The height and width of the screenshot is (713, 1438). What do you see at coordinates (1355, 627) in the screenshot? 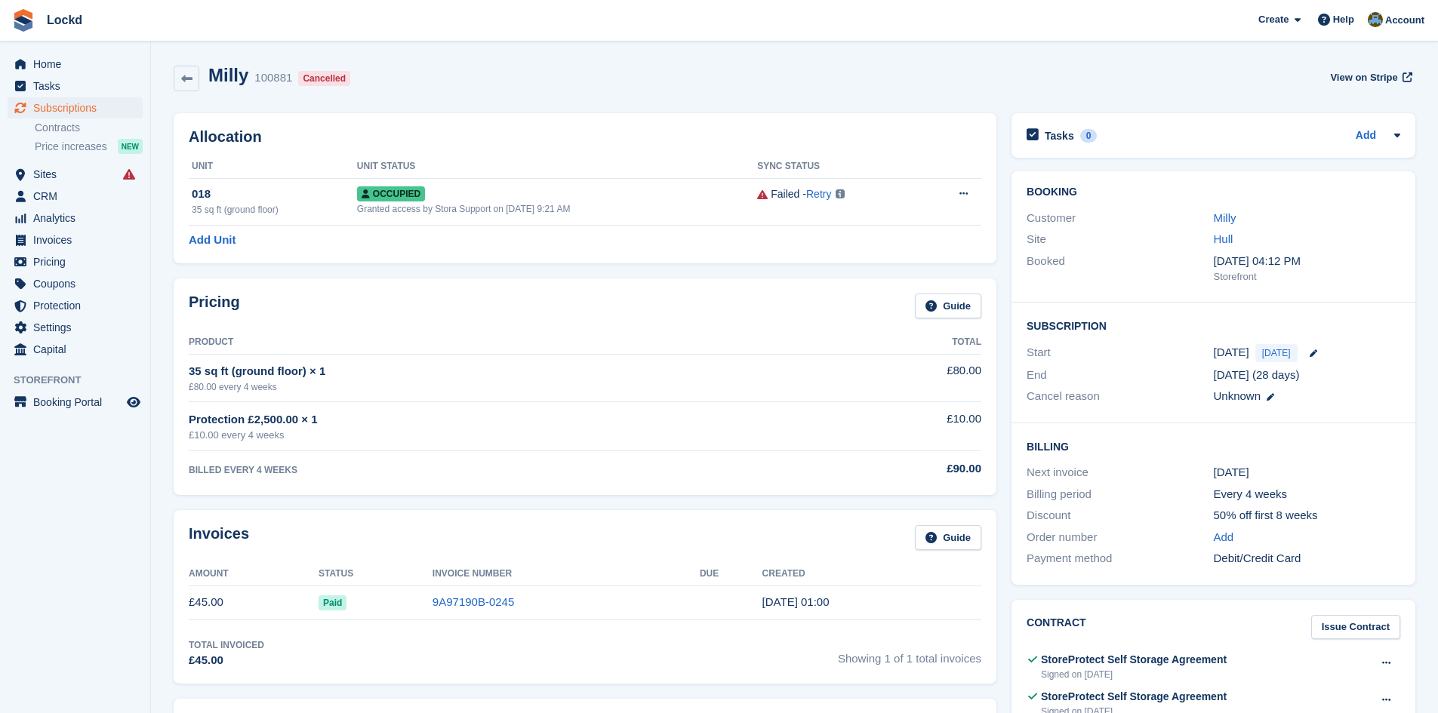
I see `a: Issue Contract` at bounding box center [1355, 627].